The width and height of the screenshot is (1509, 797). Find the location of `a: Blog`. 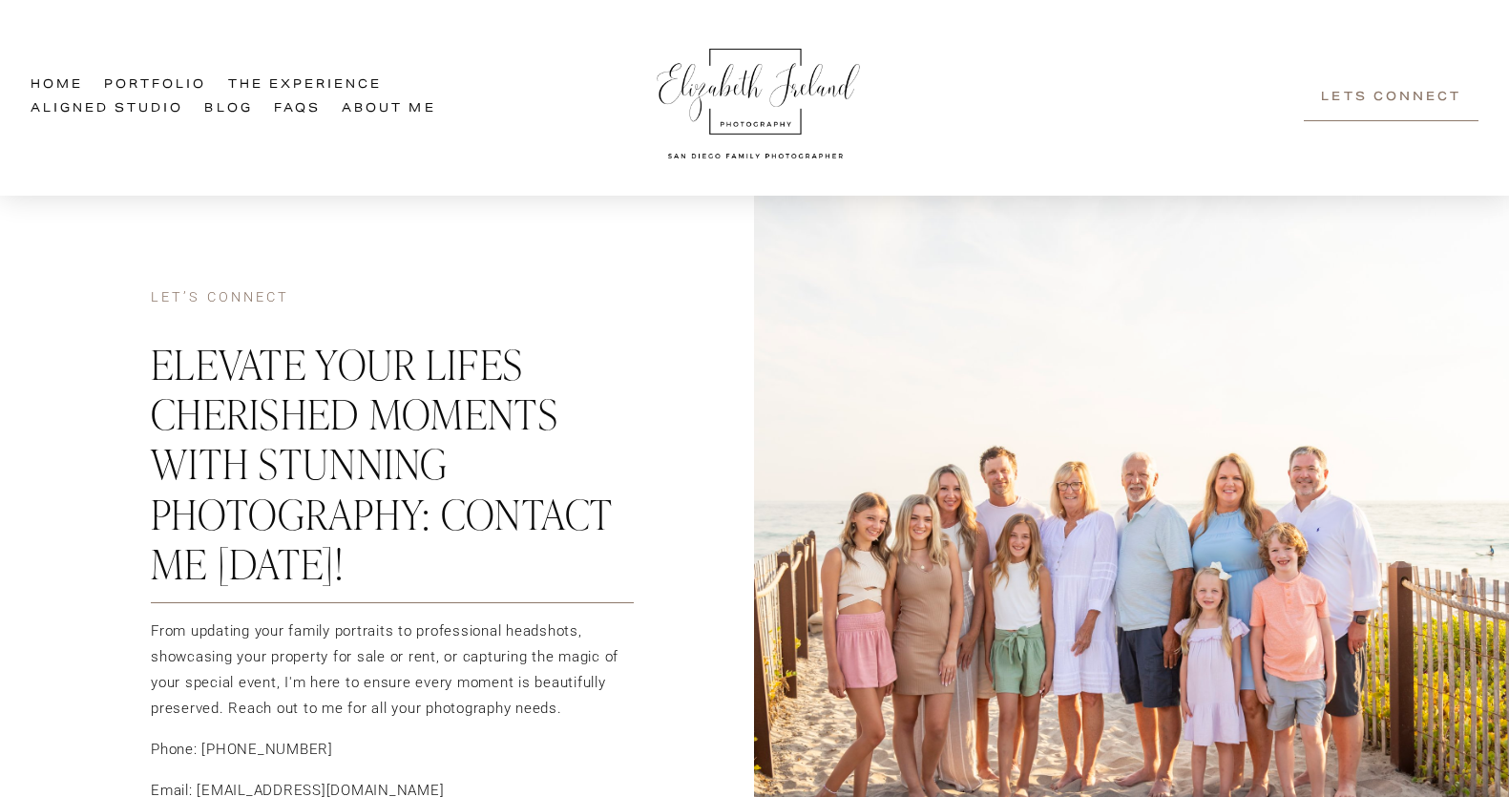

a: Blog is located at coordinates (228, 110).